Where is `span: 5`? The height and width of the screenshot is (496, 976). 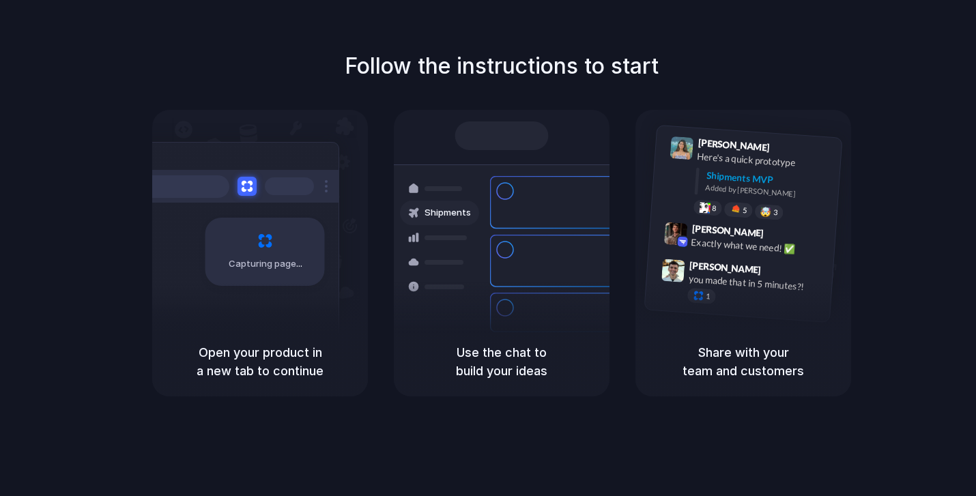 span: 5 is located at coordinates (745, 210).